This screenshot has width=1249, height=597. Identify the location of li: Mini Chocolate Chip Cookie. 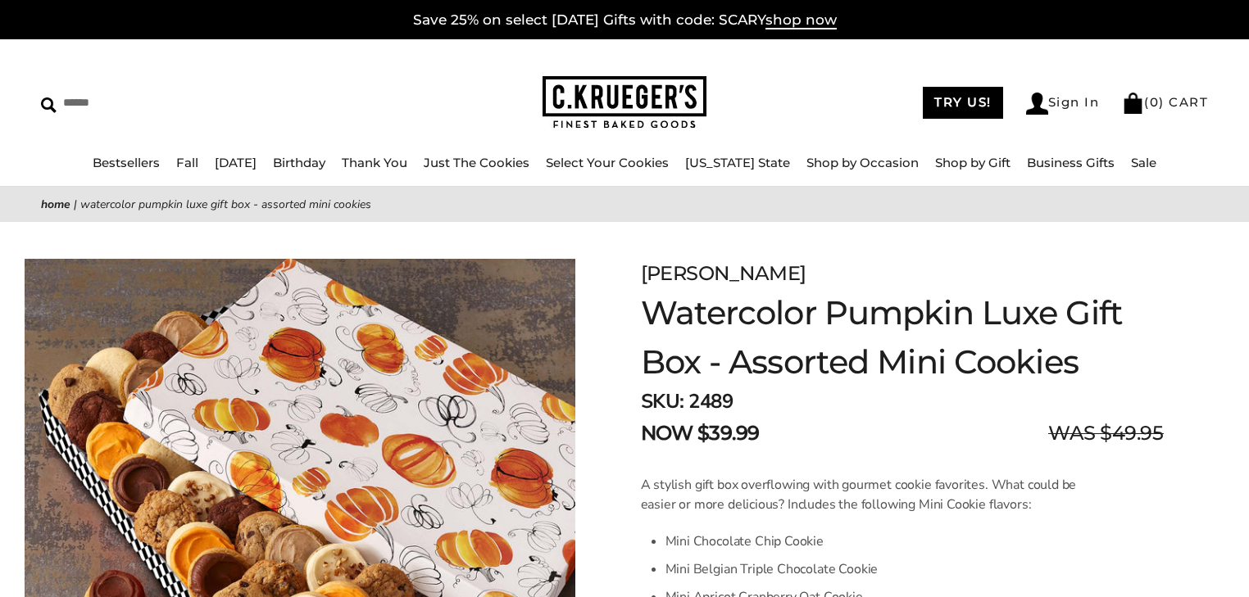
(877, 542).